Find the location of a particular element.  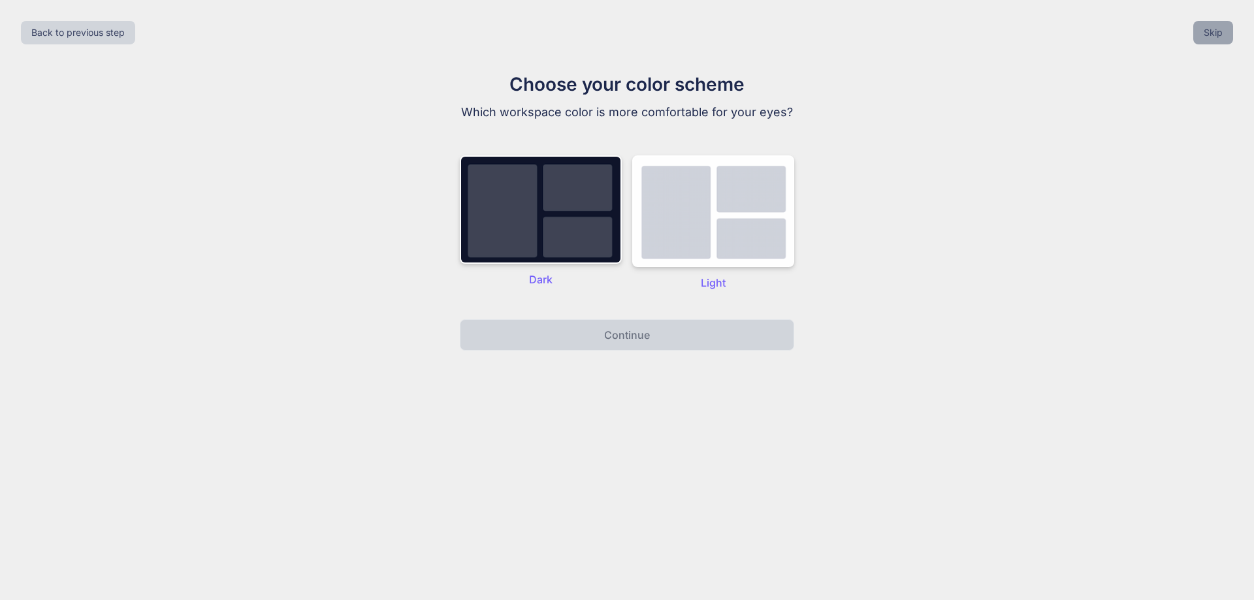

h1: Choose your color scheme is located at coordinates (627, 84).